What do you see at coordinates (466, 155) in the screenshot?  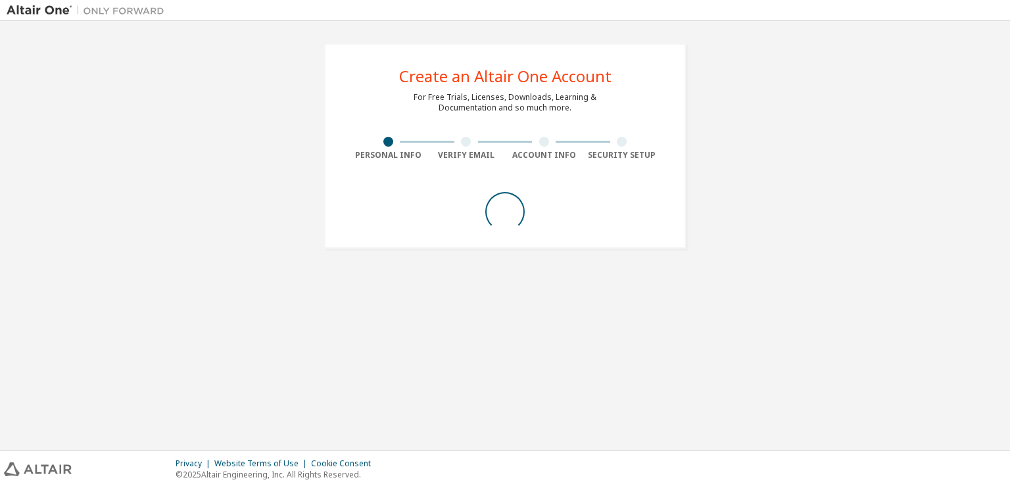 I see `div: Verify Email` at bounding box center [466, 155].